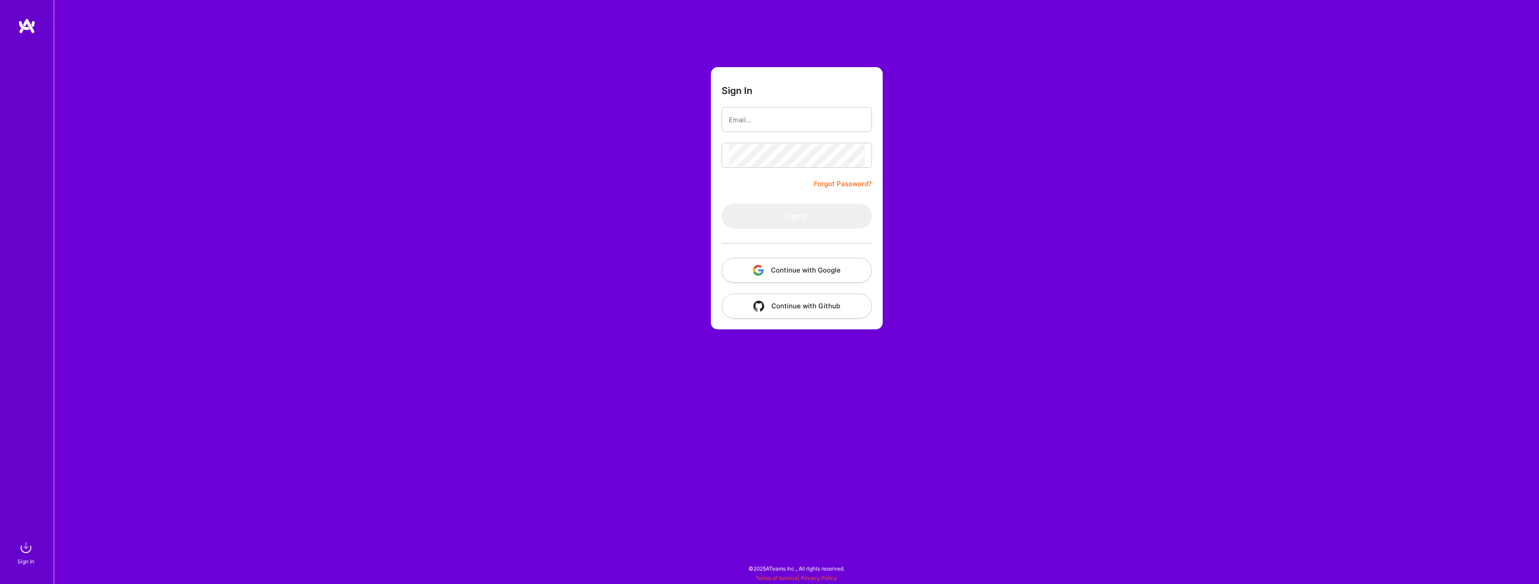 The width and height of the screenshot is (1539, 584). I want to click on a: Terms of Service, so click(777, 578).